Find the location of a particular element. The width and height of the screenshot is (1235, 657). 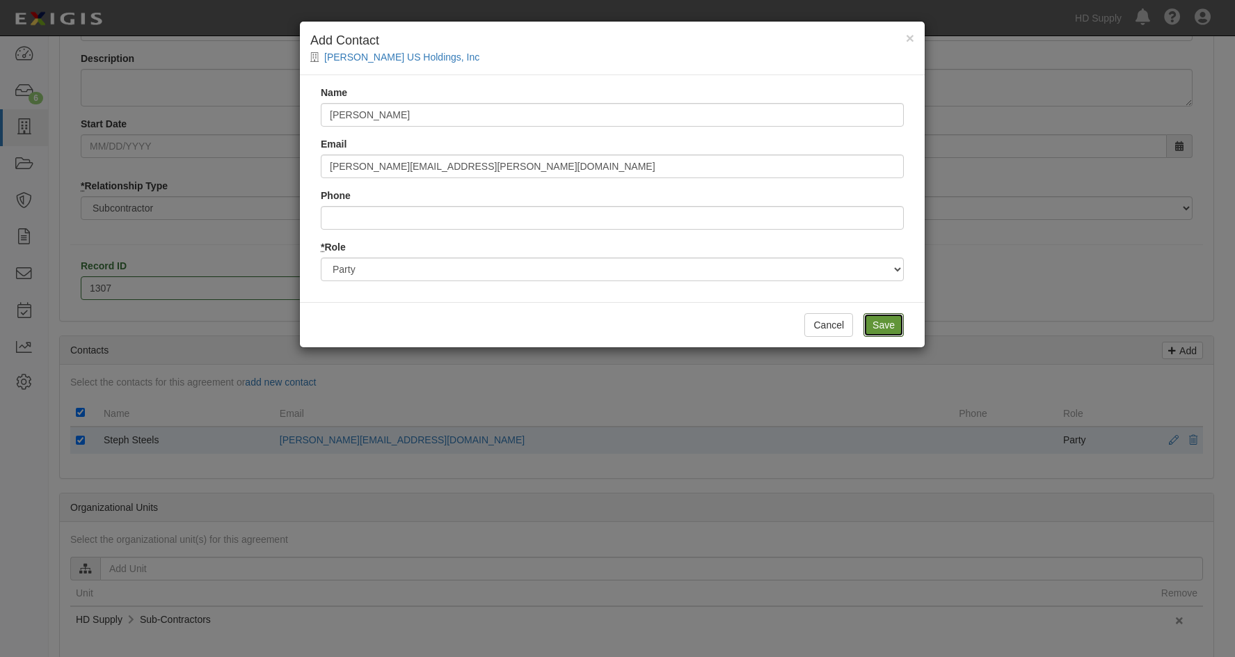

button: Cancel is located at coordinates (829, 325).